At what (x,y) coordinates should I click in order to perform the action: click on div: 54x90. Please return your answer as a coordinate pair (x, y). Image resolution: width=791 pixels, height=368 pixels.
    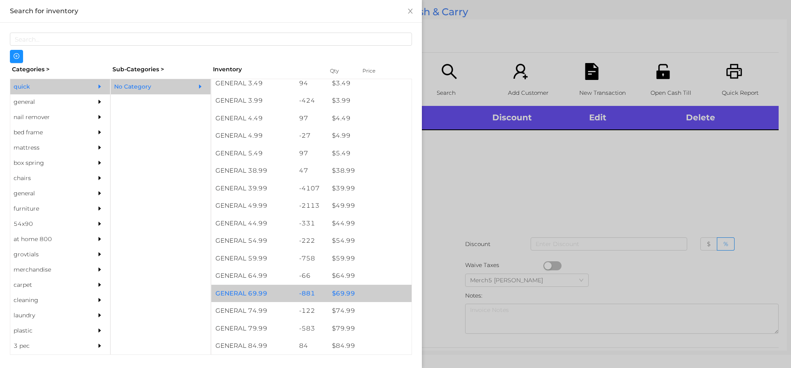
    Looking at the image, I should click on (48, 224).